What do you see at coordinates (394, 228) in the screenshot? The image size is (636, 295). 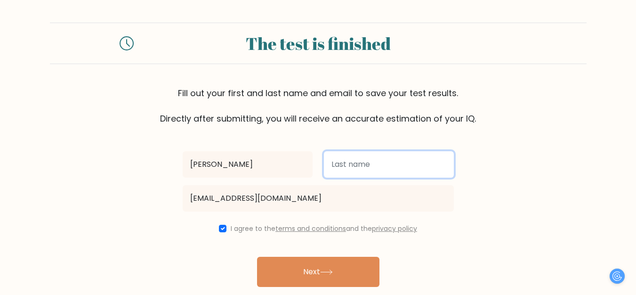 I see `a: privacy policy` at bounding box center [394, 228].